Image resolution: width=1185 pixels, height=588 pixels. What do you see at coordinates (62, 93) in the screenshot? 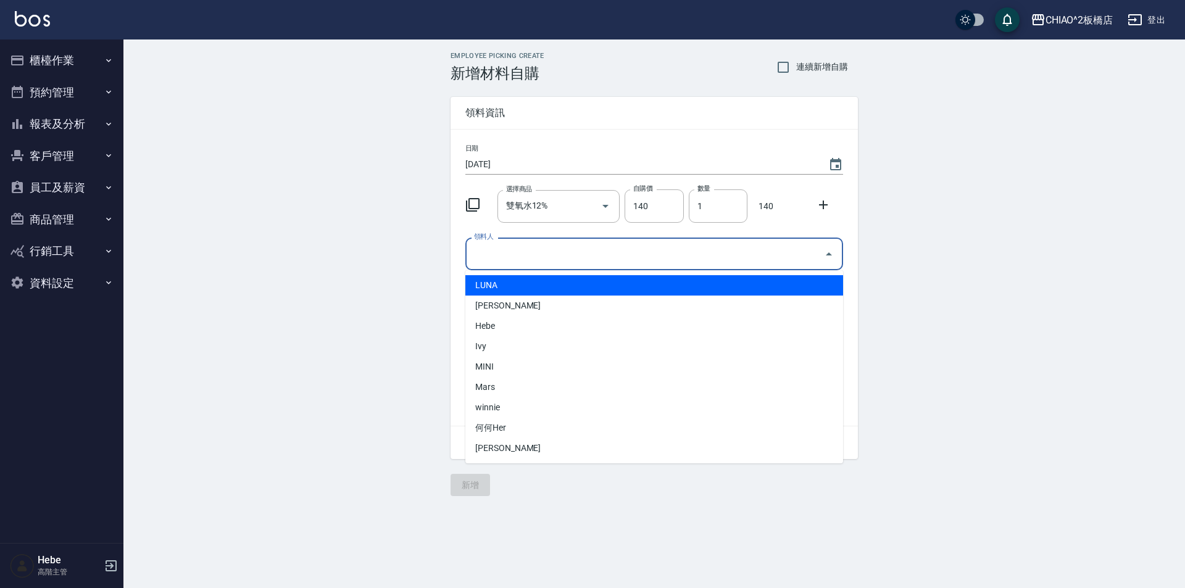
I see `button: 預約管理` at bounding box center [62, 93].